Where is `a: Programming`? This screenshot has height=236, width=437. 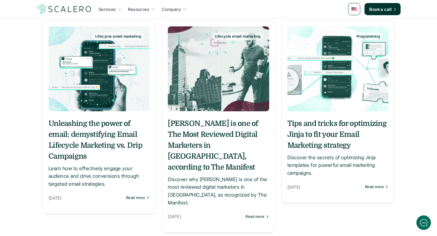
a: Programming is located at coordinates (338, 69).